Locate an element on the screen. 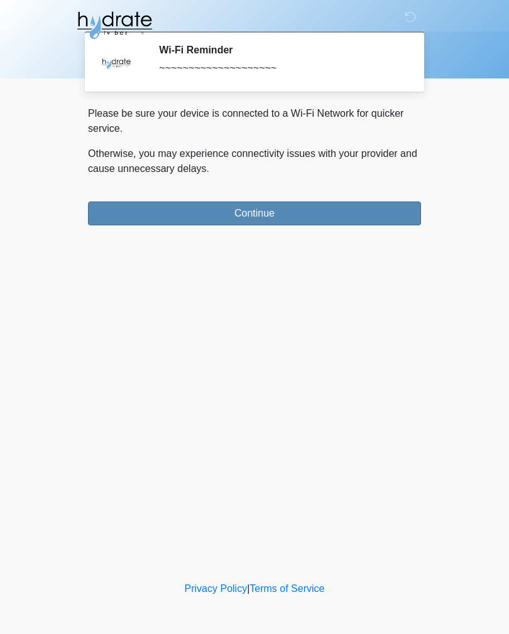  a: Terms of Service is located at coordinates (286, 589).